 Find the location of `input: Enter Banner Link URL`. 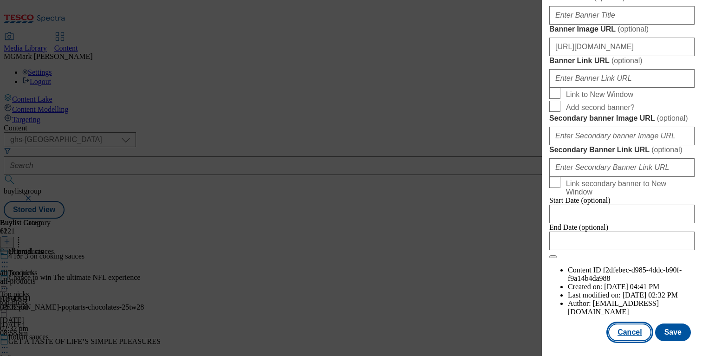

input: Enter Banner Link URL is located at coordinates (622, 78).